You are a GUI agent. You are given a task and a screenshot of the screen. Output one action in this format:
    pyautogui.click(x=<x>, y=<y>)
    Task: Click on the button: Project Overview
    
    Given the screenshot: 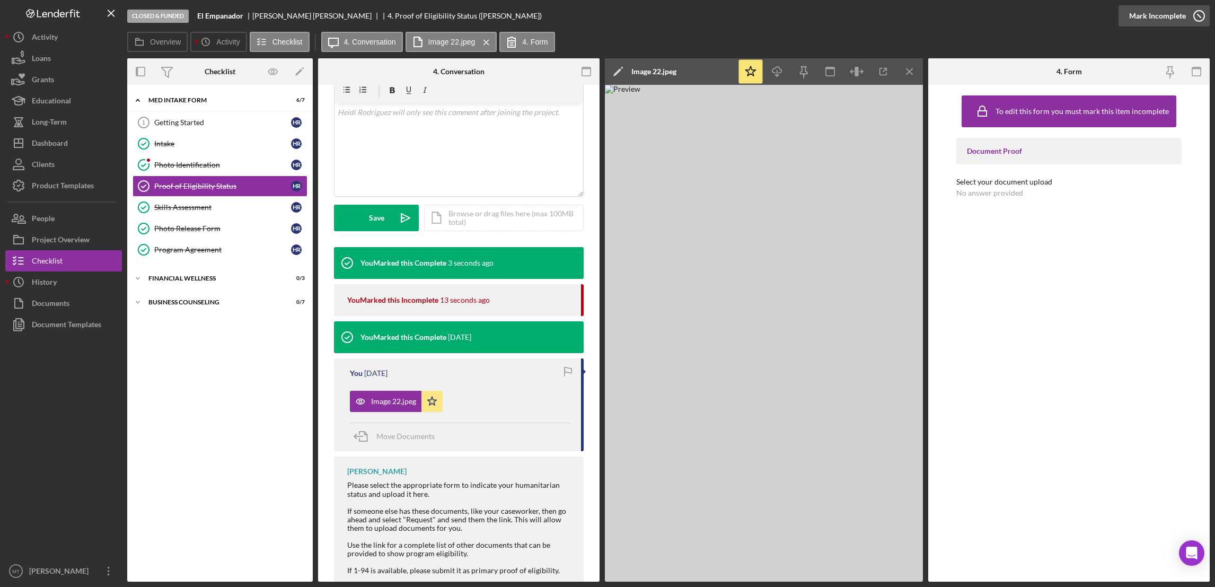 What is the action you would take?
    pyautogui.click(x=64, y=240)
    